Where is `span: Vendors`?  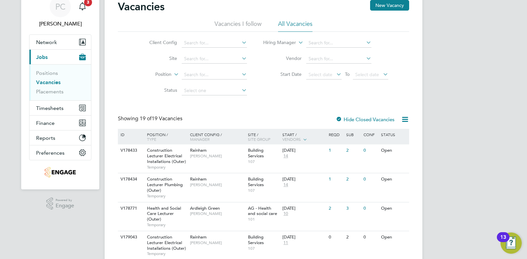 span: Vendors is located at coordinates (292, 139).